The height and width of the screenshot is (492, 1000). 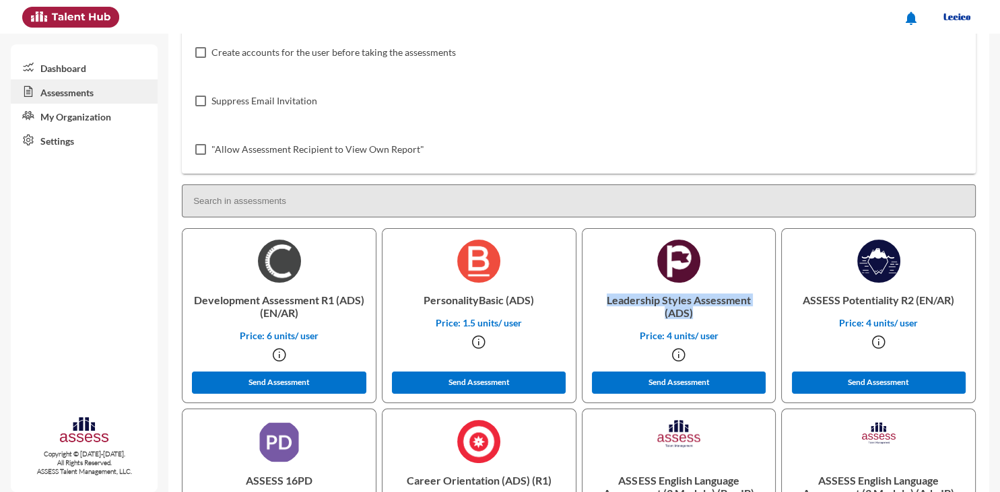 What do you see at coordinates (84, 92) in the screenshot?
I see `a: Assessments` at bounding box center [84, 92].